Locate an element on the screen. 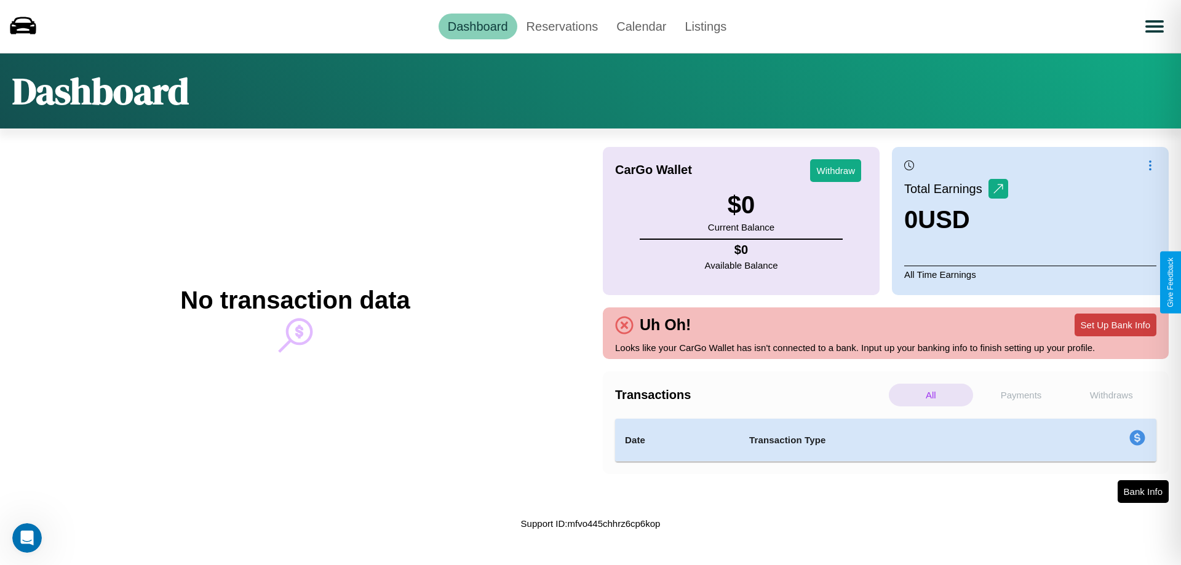 The width and height of the screenshot is (1181, 565). h4: Transaction Type is located at coordinates (889, 440).